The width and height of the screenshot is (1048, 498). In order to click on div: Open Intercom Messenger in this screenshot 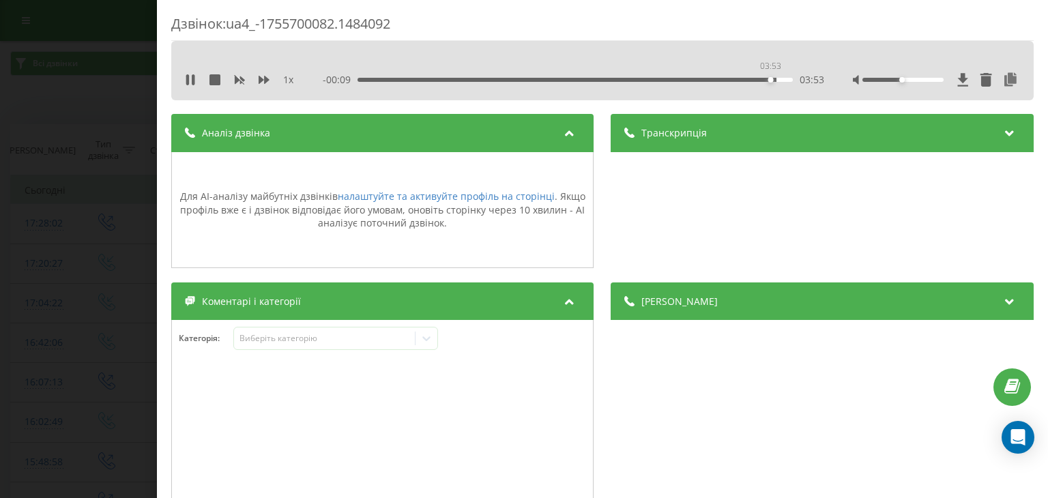, I will do `click(1018, 437)`.